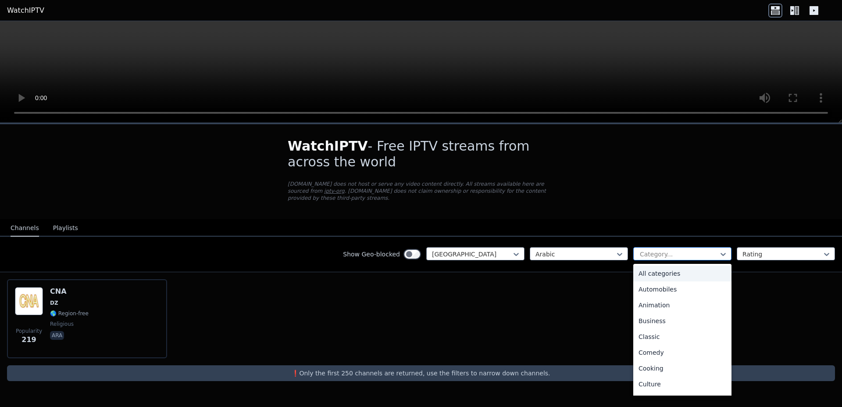  Describe the element at coordinates (69, 291) in the screenshot. I see `h6: CNA` at that location.